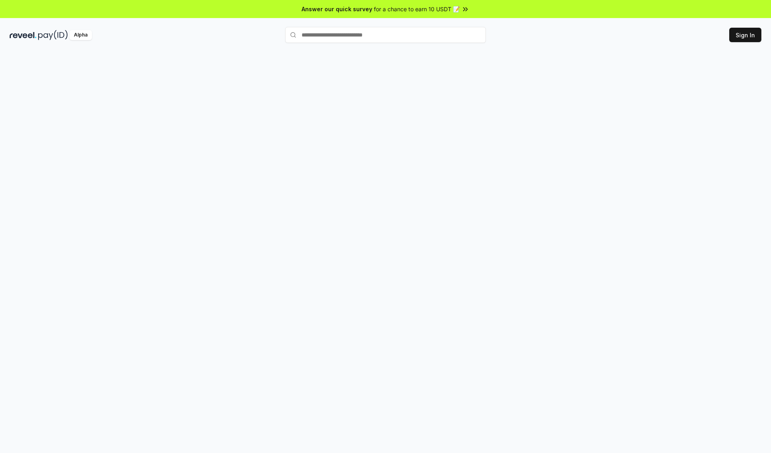  What do you see at coordinates (23, 35) in the screenshot?
I see `img: reveel_dark` at bounding box center [23, 35].